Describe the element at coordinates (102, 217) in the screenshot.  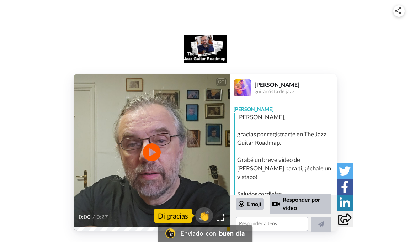
I see `font: 0:27` at that location.